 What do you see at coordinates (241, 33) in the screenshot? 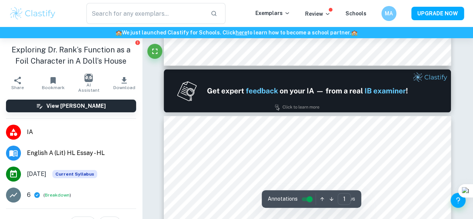
I see `a: here` at bounding box center [241, 33].